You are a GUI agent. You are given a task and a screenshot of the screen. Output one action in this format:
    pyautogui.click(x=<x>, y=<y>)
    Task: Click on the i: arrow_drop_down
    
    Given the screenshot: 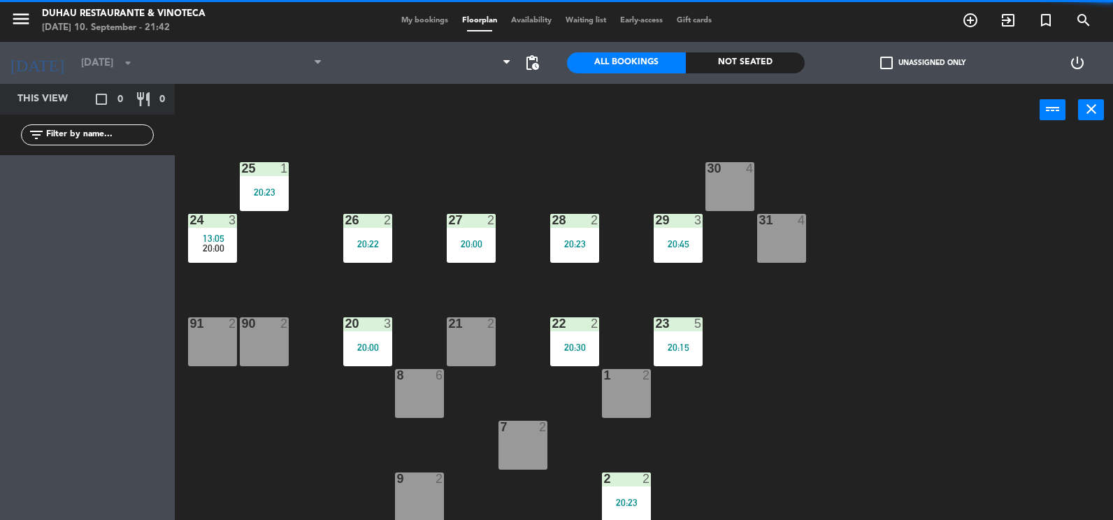 What is the action you would take?
    pyautogui.click(x=128, y=63)
    